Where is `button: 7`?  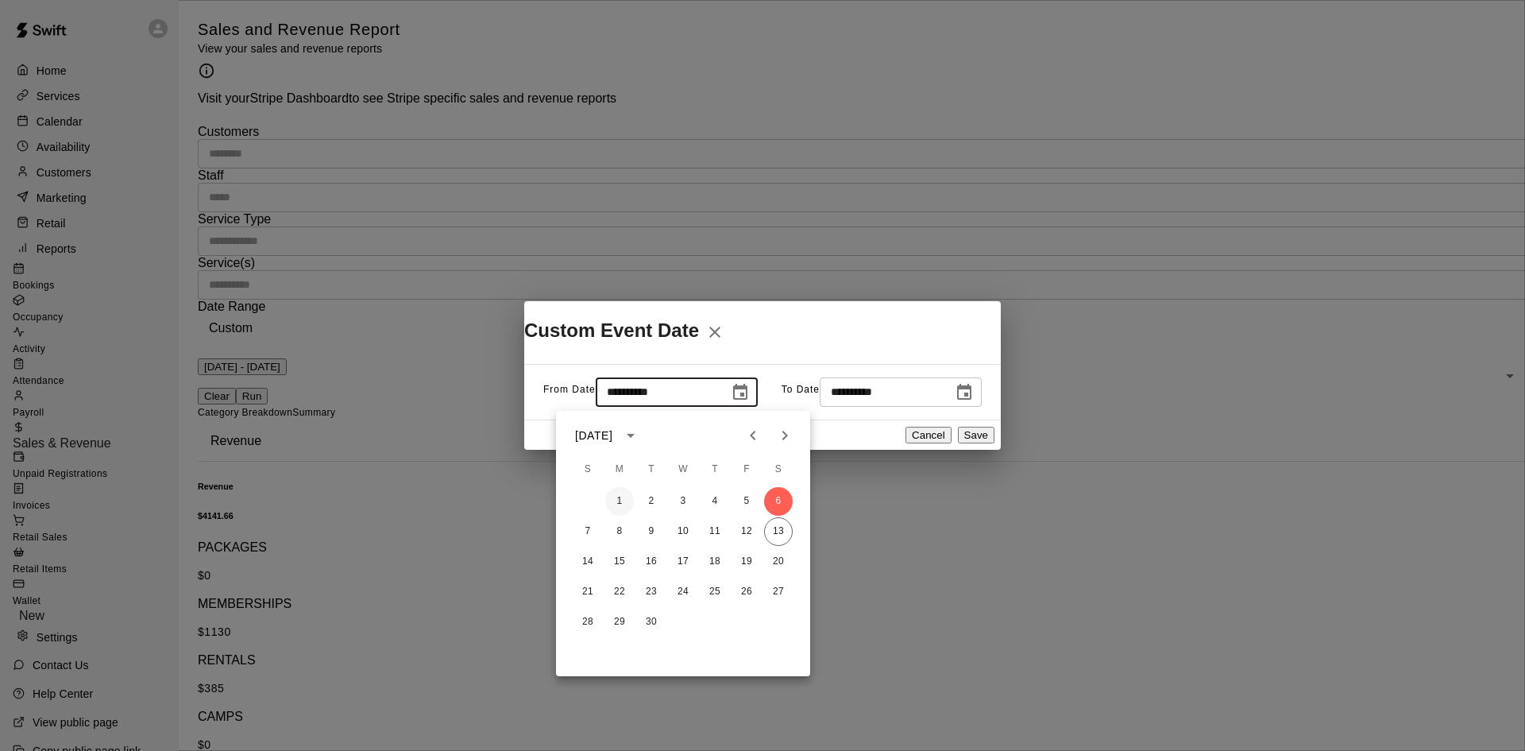
button: 7 is located at coordinates (588, 532).